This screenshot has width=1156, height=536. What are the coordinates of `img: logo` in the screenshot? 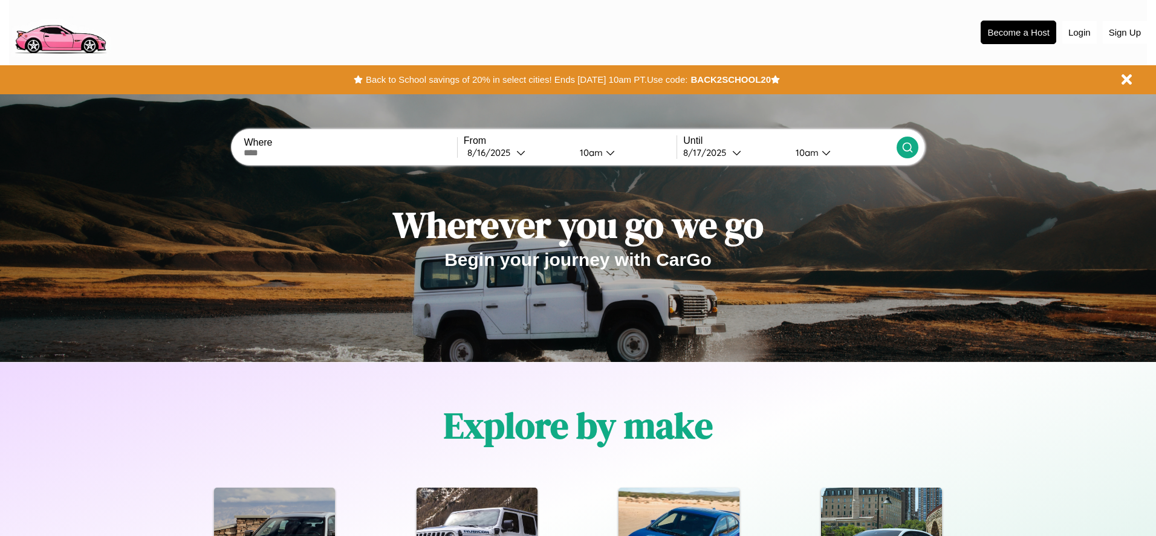 It's located at (60, 31).